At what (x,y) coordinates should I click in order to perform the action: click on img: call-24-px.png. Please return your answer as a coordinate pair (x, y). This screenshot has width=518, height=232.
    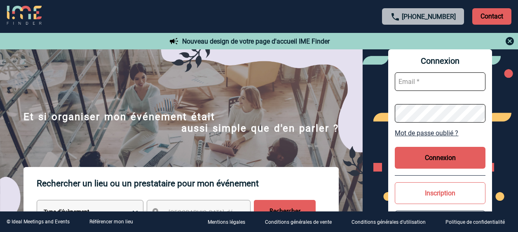
    Looking at the image, I should click on (395, 17).